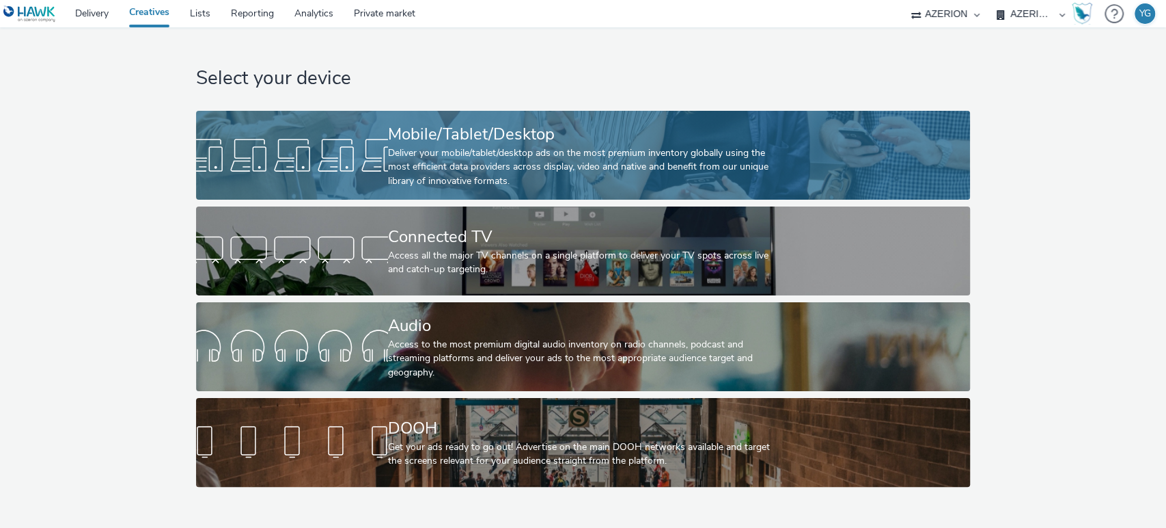 The width and height of the screenshot is (1166, 528). I want to click on div: Mobile/Tablet/Desktop, so click(580, 134).